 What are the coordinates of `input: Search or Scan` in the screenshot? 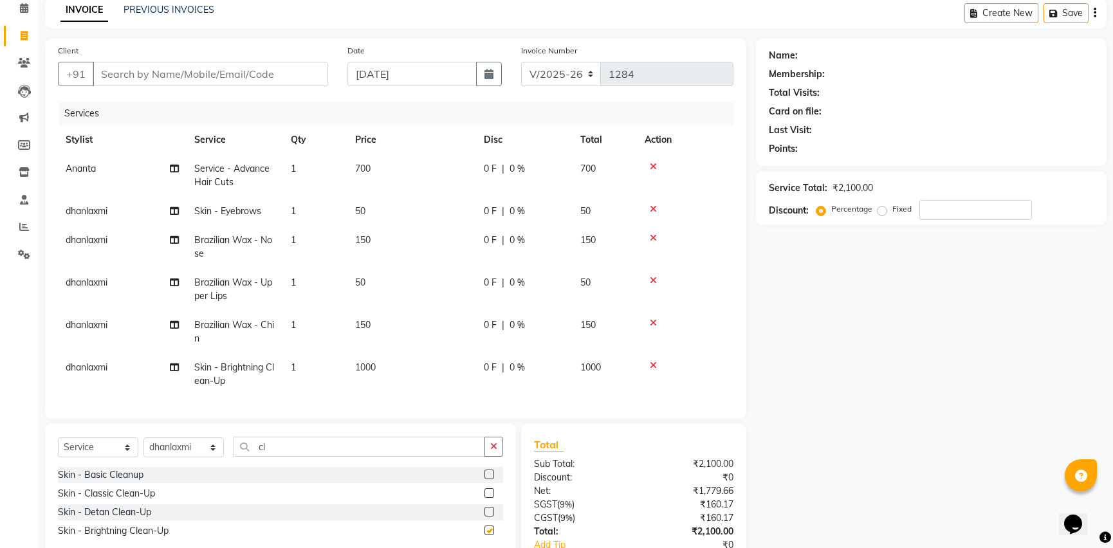 It's located at (359, 447).